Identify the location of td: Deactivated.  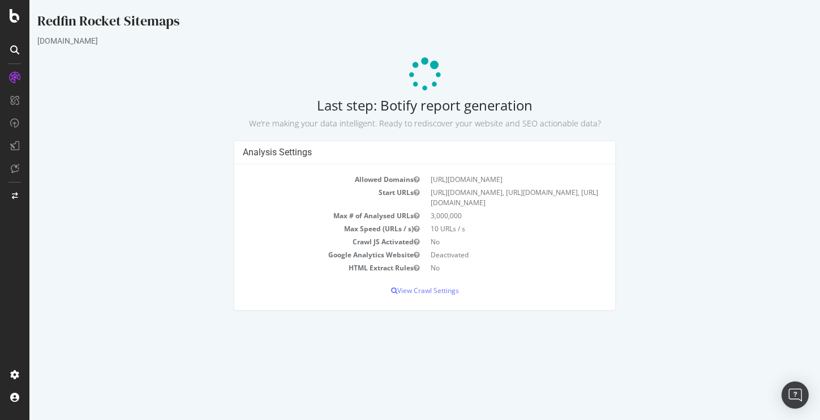
(486, 254).